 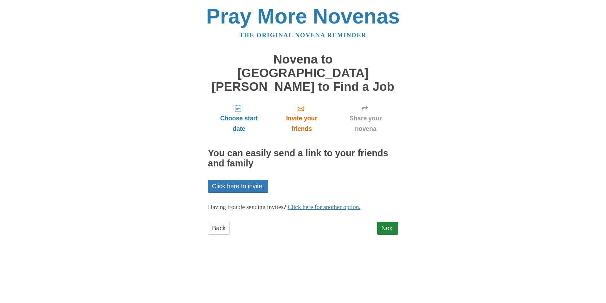 What do you see at coordinates (239, 123) in the screenshot?
I see `span: Choose start date` at bounding box center [239, 123].